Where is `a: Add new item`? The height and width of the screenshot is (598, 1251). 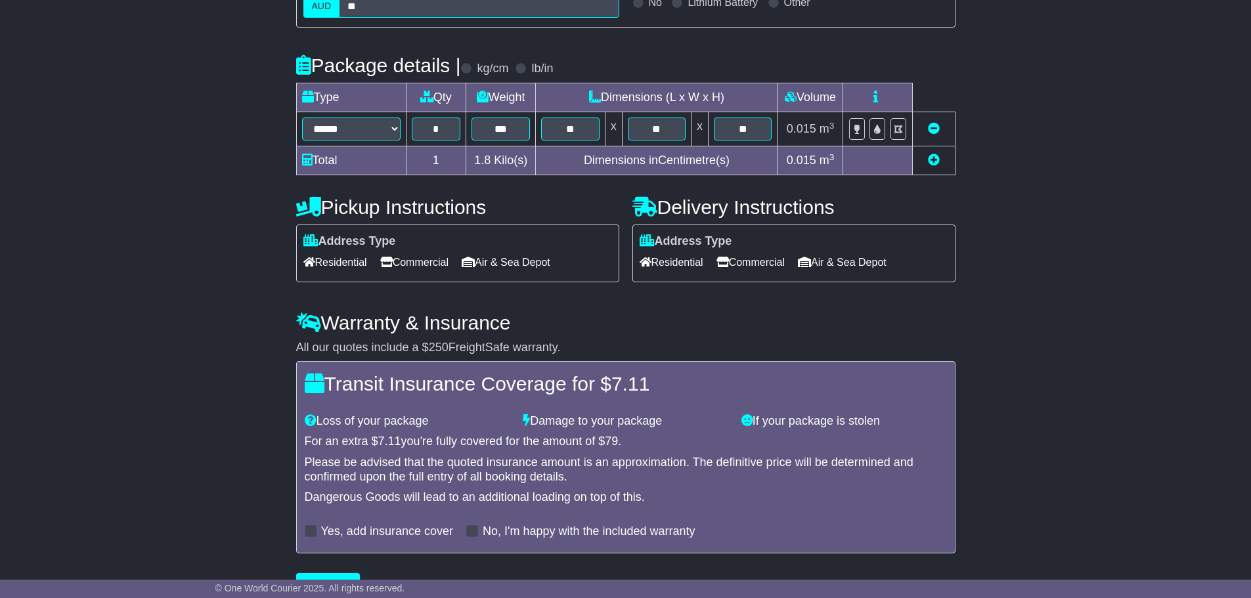
a: Add new item is located at coordinates (934, 160).